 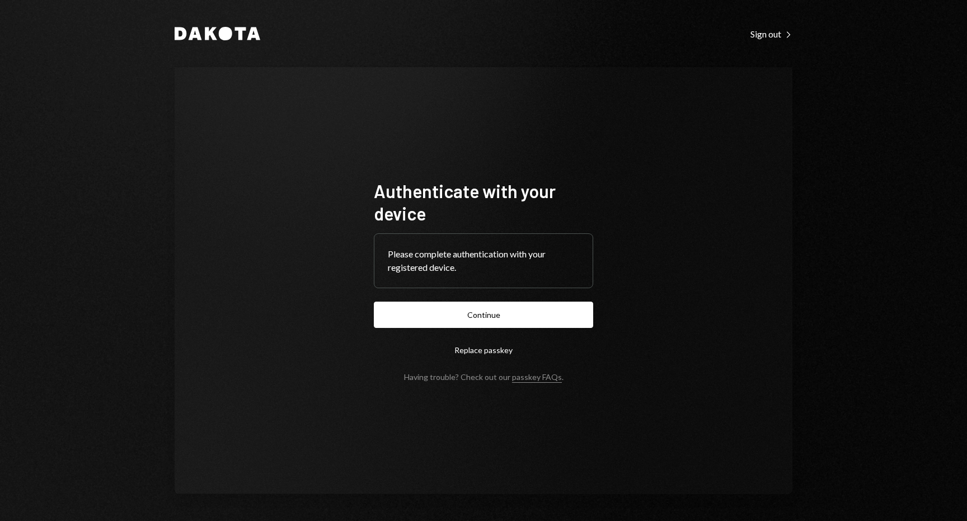 What do you see at coordinates (484, 350) in the screenshot?
I see `button: Replace passkey` at bounding box center [484, 350].